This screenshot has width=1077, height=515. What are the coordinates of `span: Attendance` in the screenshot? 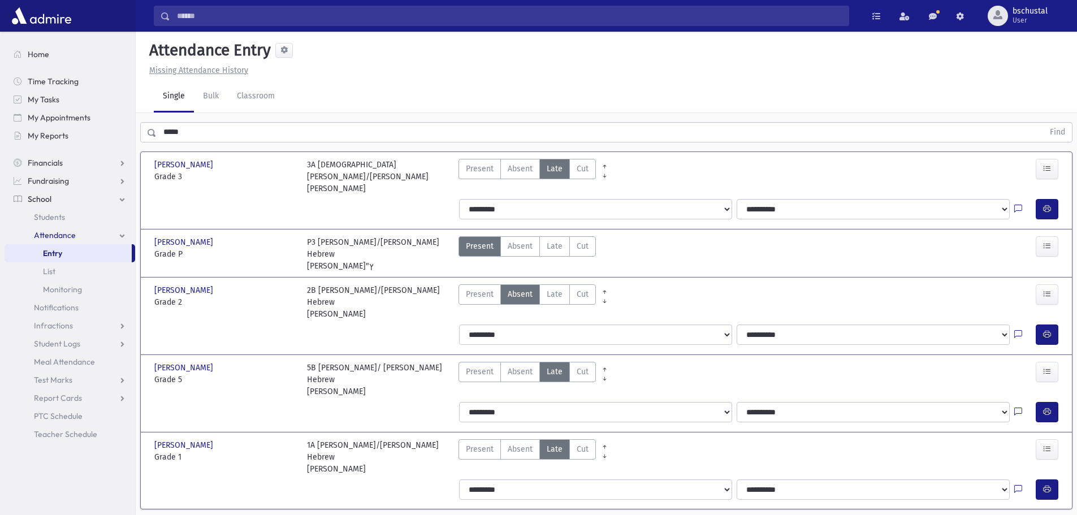 It's located at (55, 235).